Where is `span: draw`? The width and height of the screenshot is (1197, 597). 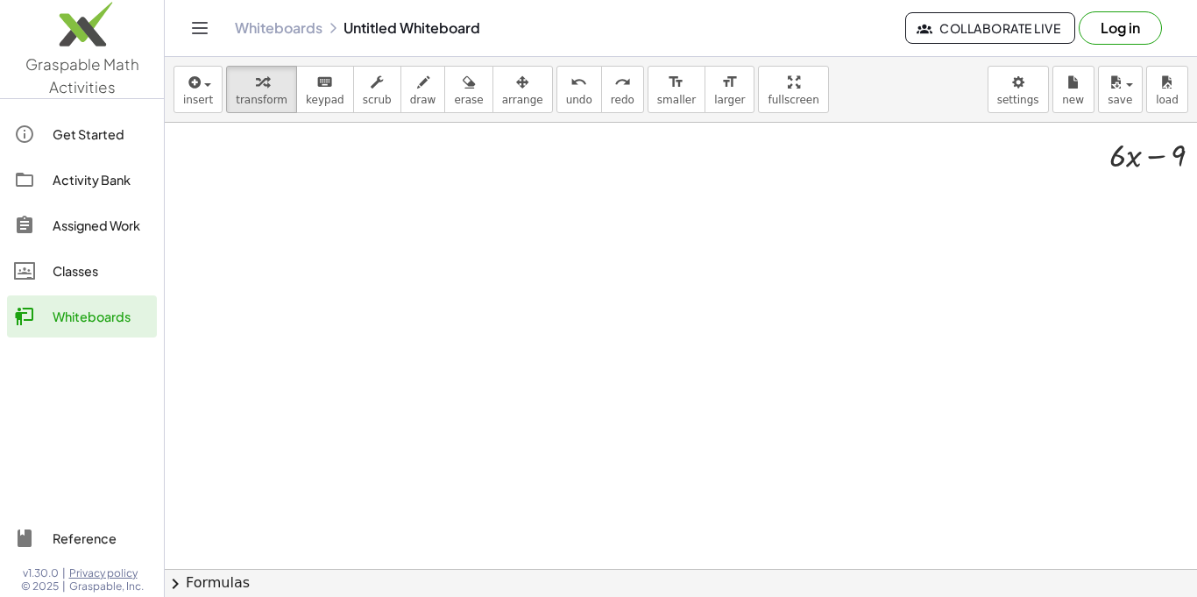 span: draw is located at coordinates (423, 100).